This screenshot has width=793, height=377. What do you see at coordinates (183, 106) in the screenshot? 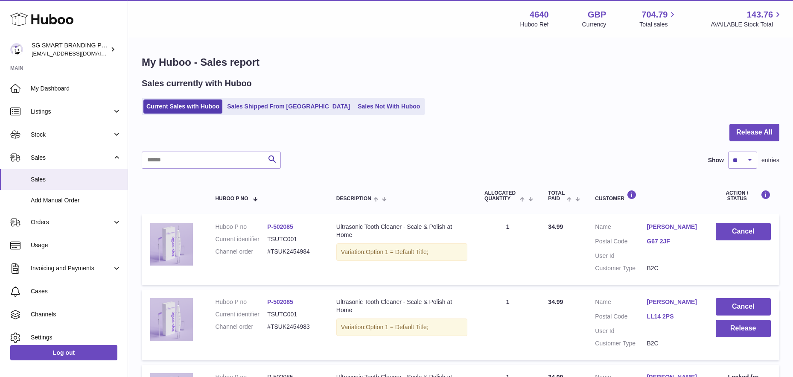
I see `a: Current Sales with Huboo` at bounding box center [183, 106].